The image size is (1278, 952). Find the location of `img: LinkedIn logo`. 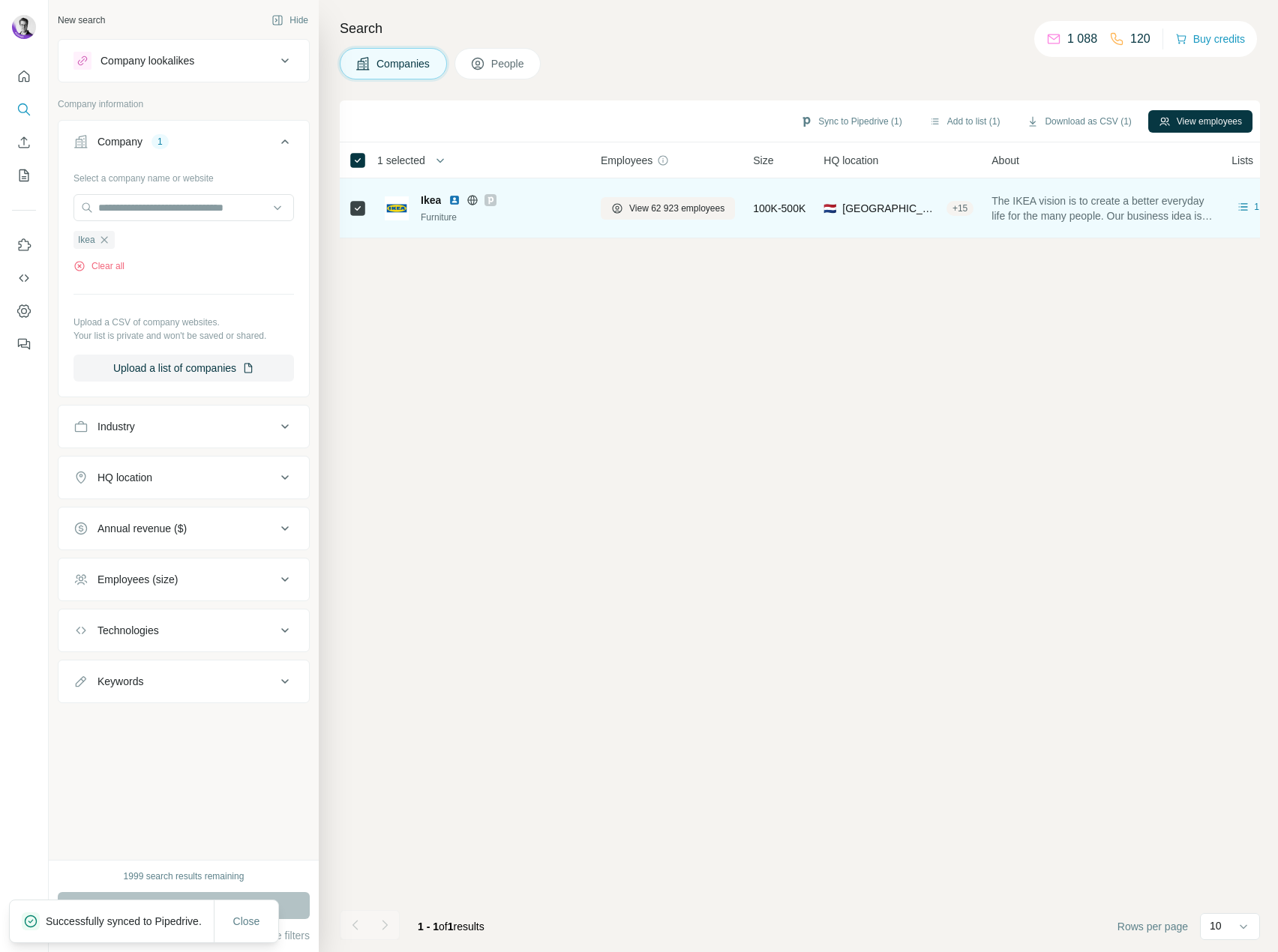

img: LinkedIn logo is located at coordinates (455, 200).